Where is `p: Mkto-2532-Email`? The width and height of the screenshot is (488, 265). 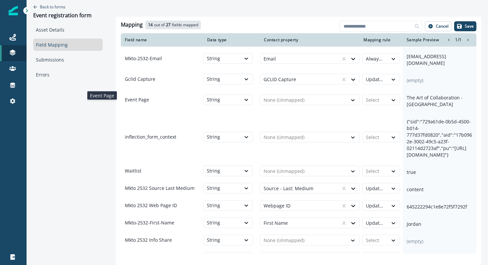 p: Mkto-2532-Email is located at coordinates (162, 58).